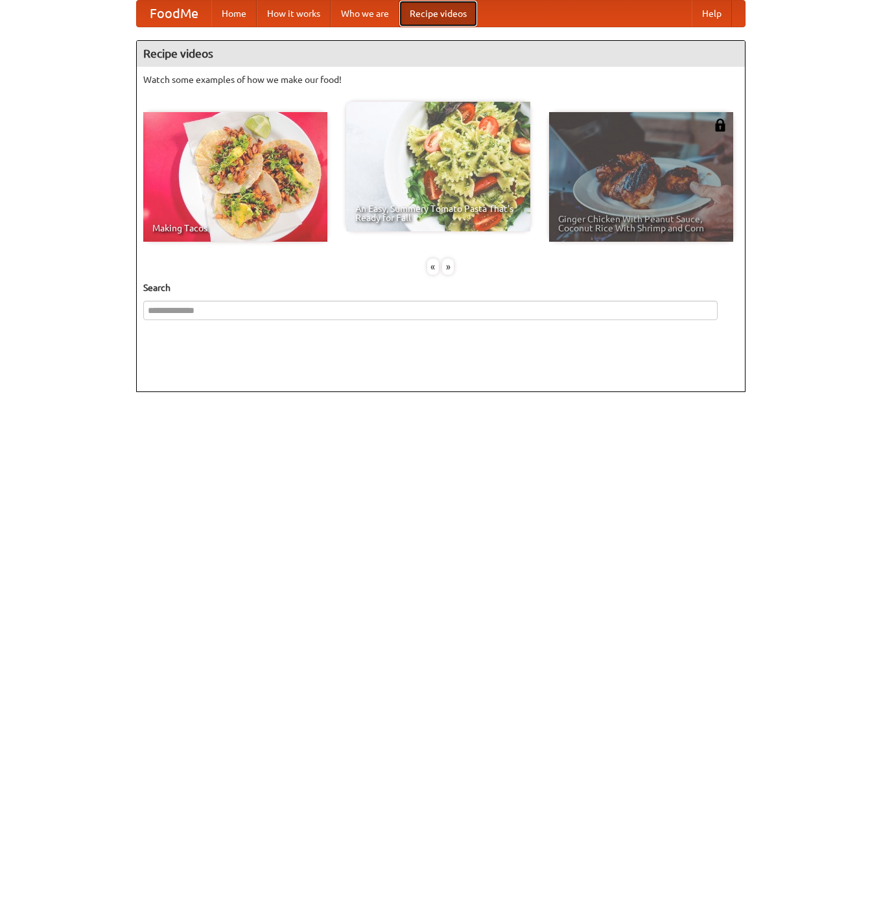 Image resolution: width=881 pixels, height=917 pixels. Describe the element at coordinates (441, 80) in the screenshot. I see `p: Watch some examples of how we make our food!` at that location.